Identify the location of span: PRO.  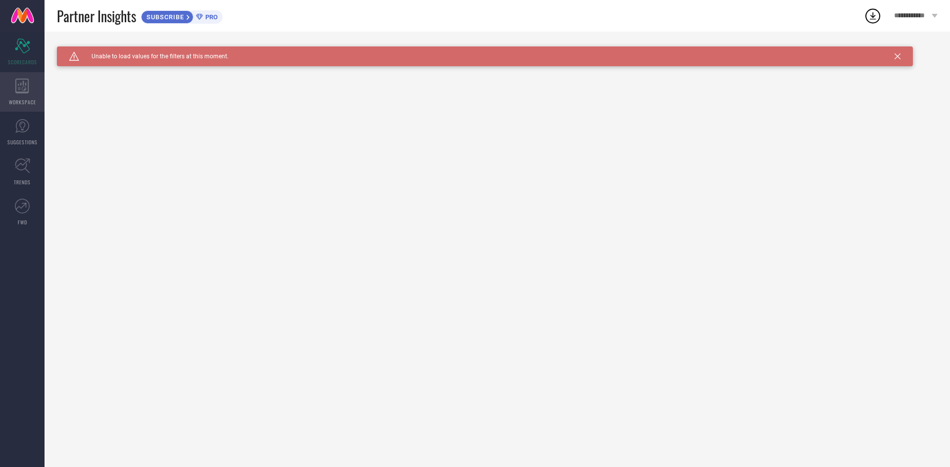
(210, 17).